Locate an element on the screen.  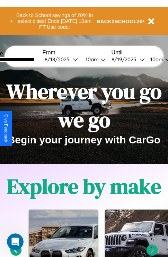
label: From is located at coordinates (75, 53).